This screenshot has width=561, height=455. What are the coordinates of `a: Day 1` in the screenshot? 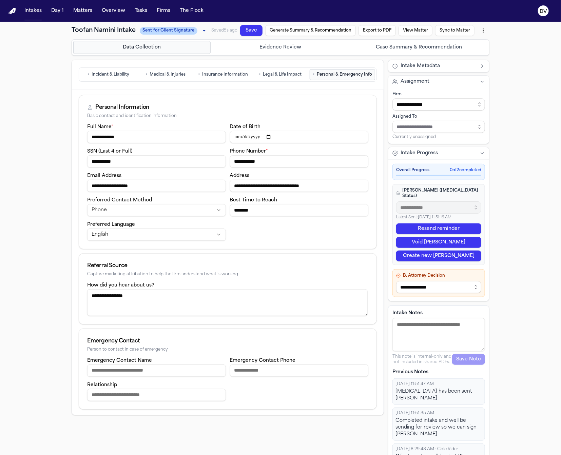 It's located at (57, 11).